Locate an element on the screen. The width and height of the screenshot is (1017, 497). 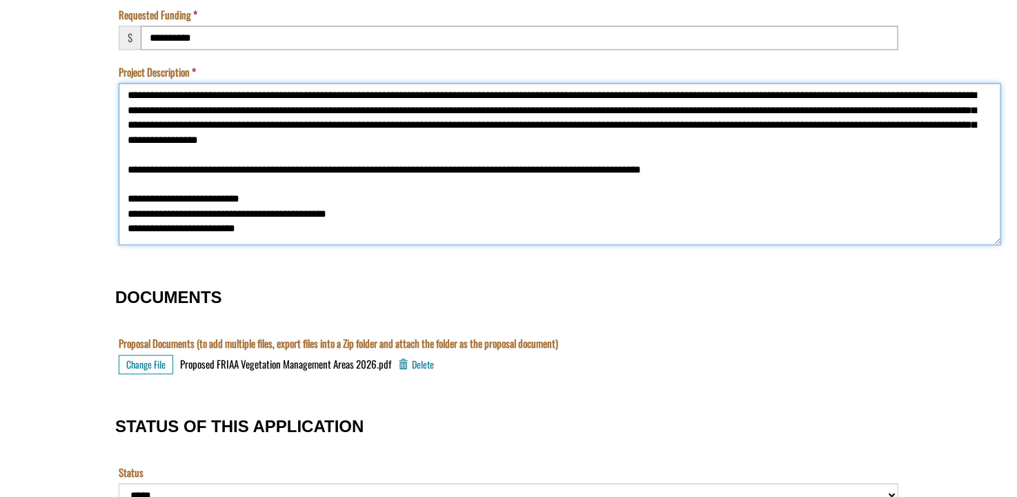
label: Project Description is located at coordinates (157, 72).